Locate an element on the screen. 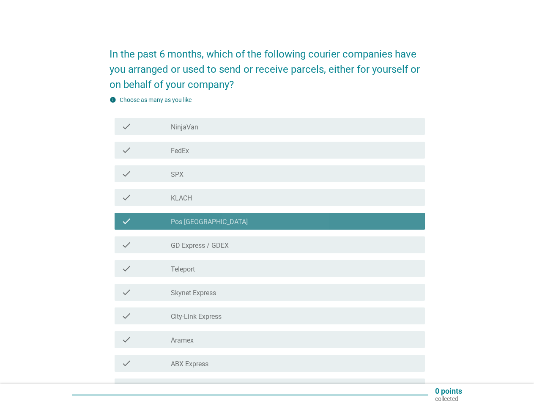  p: collected is located at coordinates (449, 399).